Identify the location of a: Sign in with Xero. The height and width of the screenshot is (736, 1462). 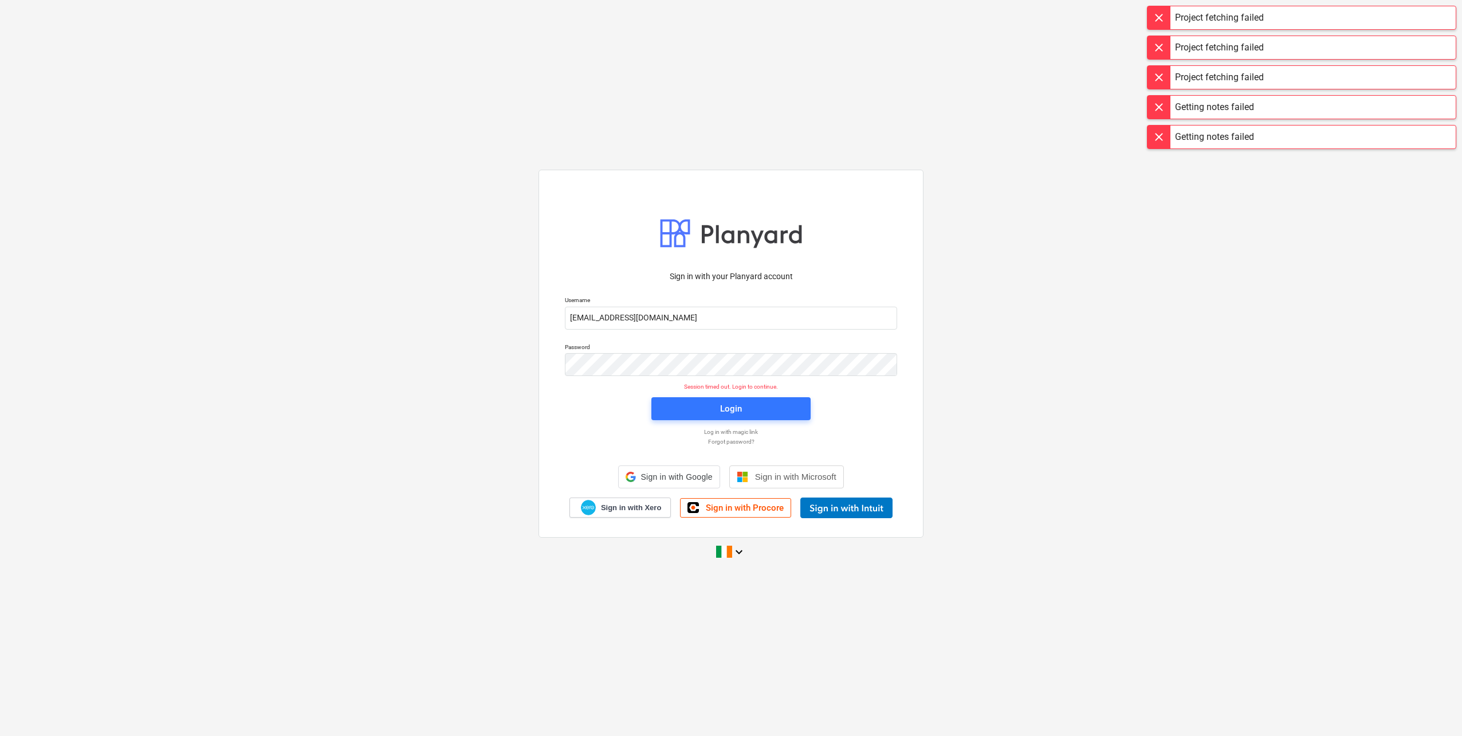
(621, 507).